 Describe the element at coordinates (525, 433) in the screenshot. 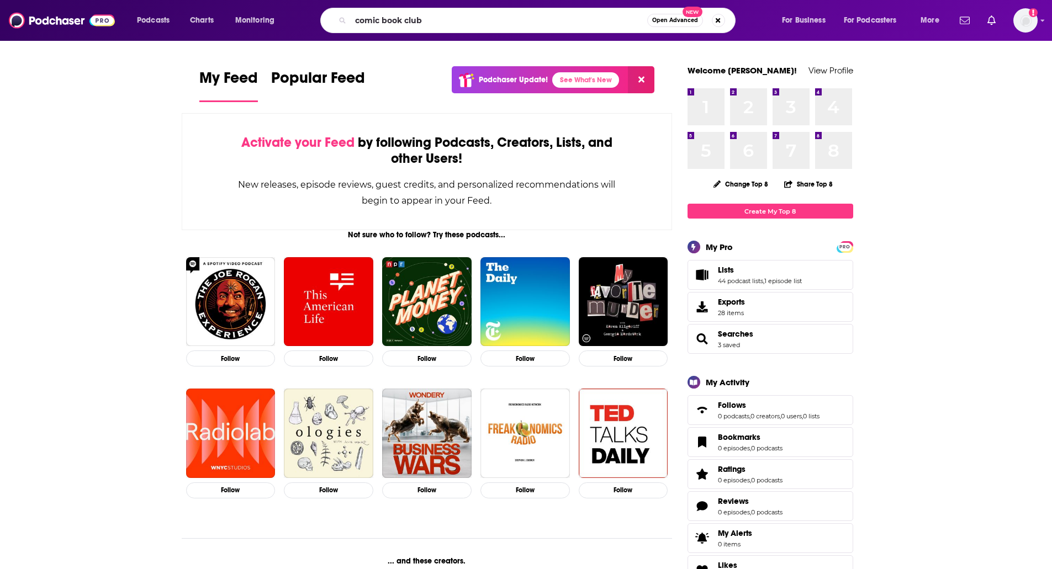

I see `img: Freakonomics Radio` at that location.